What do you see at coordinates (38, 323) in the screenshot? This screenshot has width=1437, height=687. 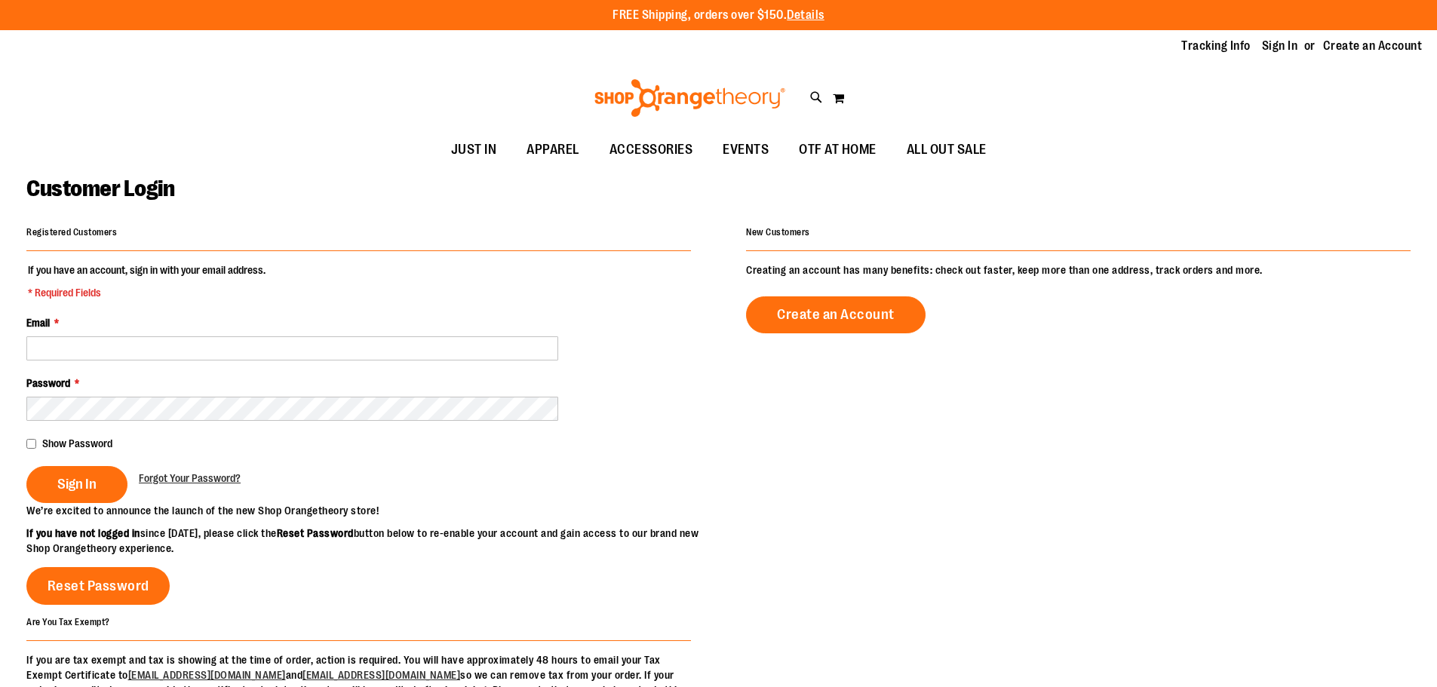 I see `span: Email` at bounding box center [38, 323].